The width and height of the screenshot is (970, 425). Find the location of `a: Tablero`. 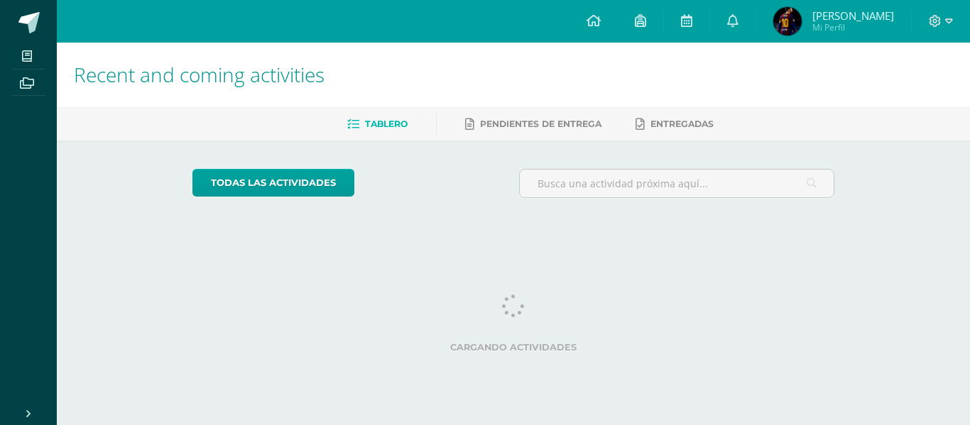

a: Tablero is located at coordinates (377, 124).